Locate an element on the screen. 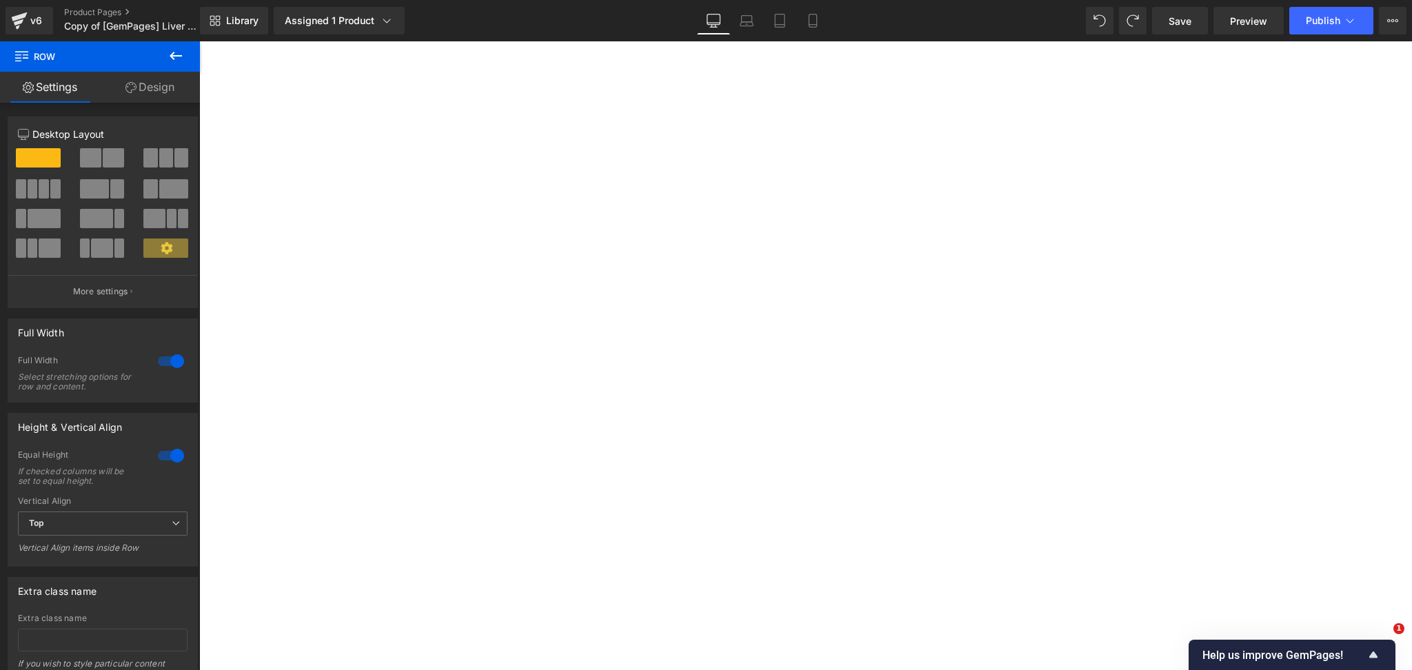 This screenshot has width=1412, height=670. span: Preview is located at coordinates (1249, 21).